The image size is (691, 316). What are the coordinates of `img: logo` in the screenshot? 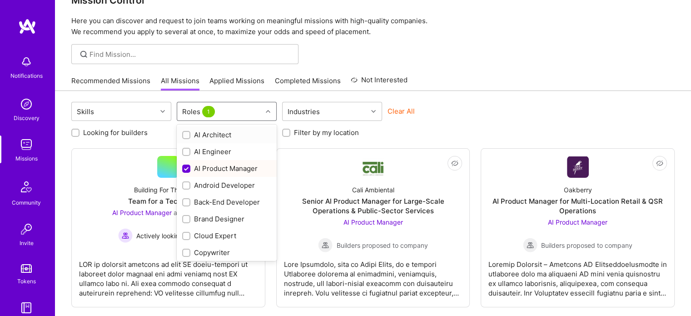 It's located at (27, 26).